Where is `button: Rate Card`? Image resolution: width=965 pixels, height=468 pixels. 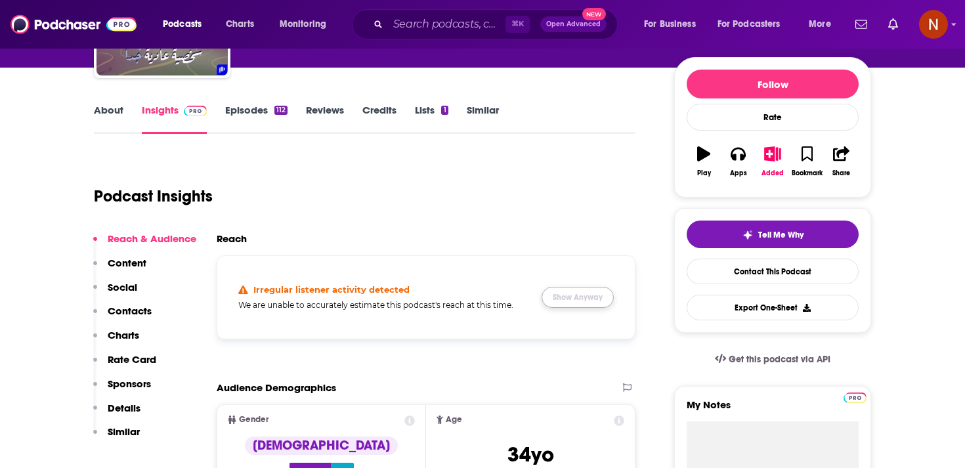 button: Rate Card is located at coordinates (125, 365).